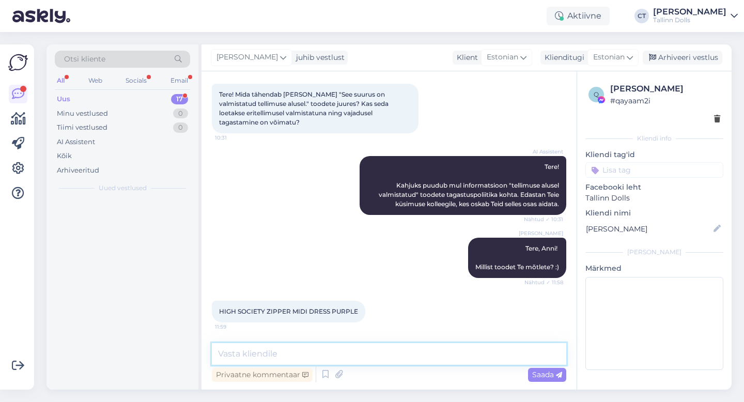 This screenshot has height=402, width=744. What do you see at coordinates (642, 16) in the screenshot?
I see `div: CT` at bounding box center [642, 16].